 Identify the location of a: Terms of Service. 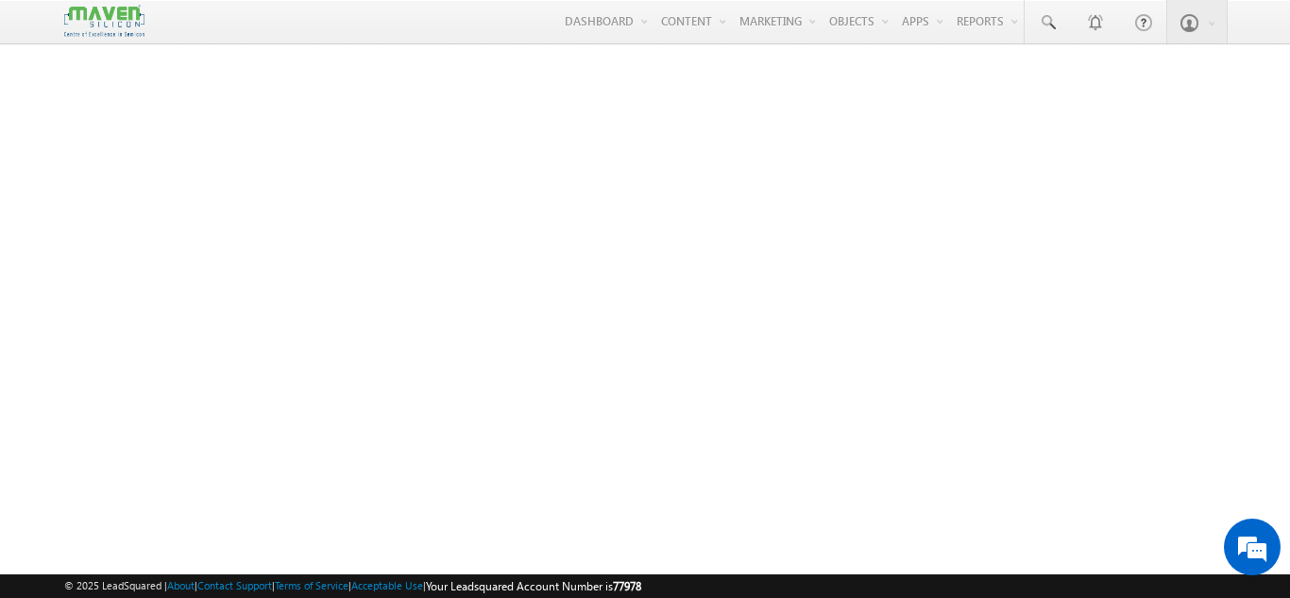
(312, 584).